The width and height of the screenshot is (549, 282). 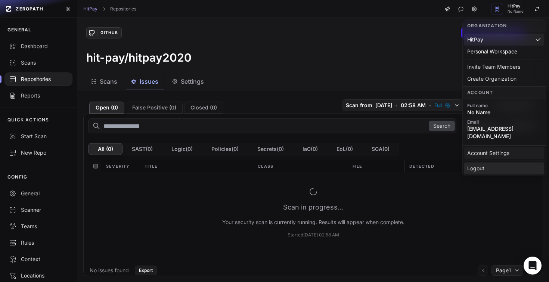 What do you see at coordinates (503, 270) in the screenshot?
I see `span: Page 1` at bounding box center [503, 270].